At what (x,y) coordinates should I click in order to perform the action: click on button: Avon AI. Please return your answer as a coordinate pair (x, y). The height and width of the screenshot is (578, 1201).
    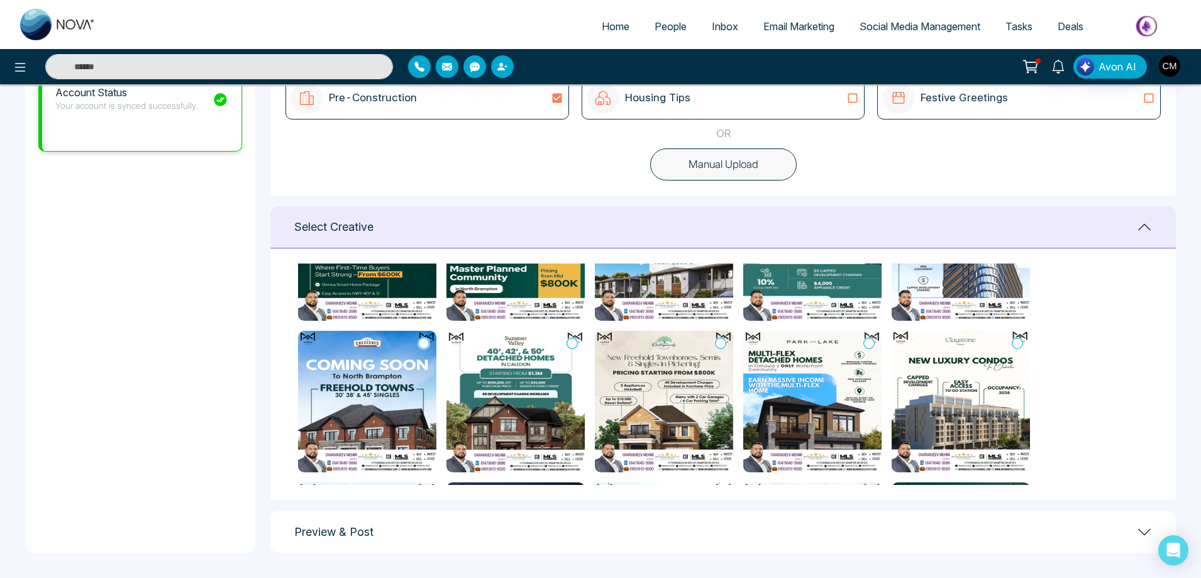
    Looking at the image, I should click on (1110, 67).